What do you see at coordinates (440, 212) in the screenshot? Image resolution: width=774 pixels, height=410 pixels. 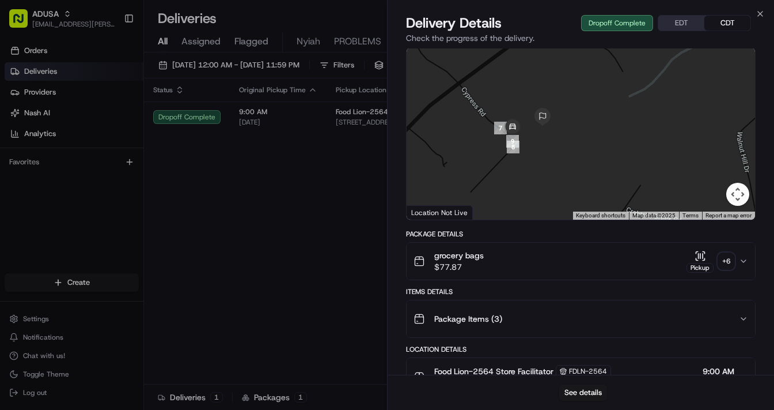 I see `div: Location Not Live` at bounding box center [440, 212].